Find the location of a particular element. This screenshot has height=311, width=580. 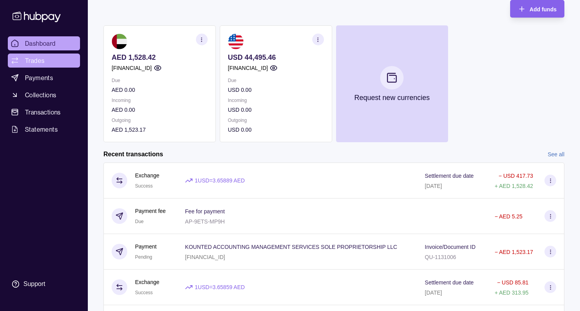

p: − AED 5.25 is located at coordinates (508, 216).